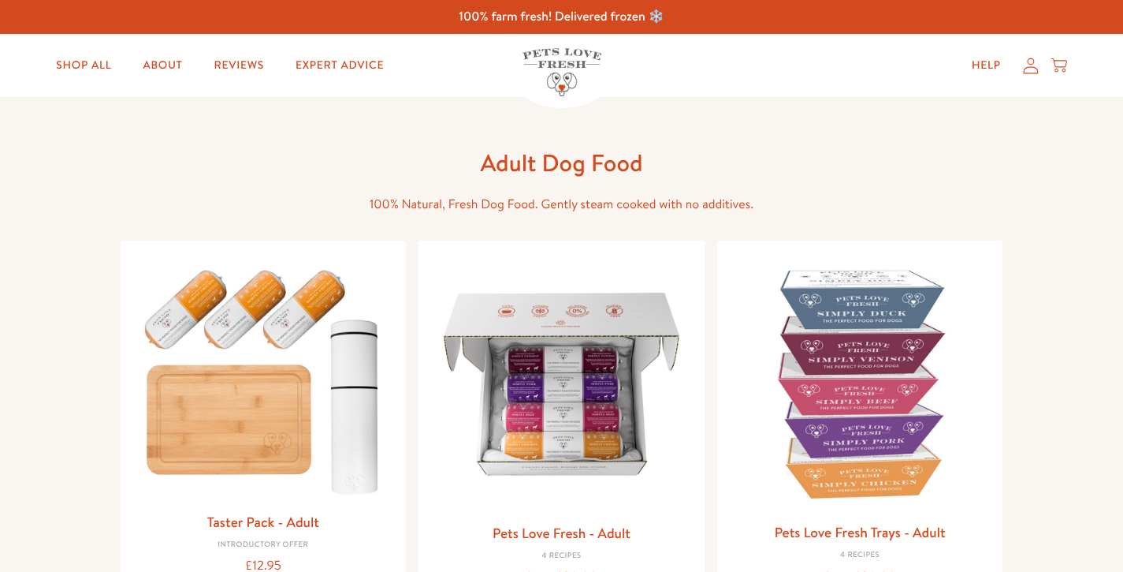 This screenshot has width=1123, height=572. What do you see at coordinates (239, 65) in the screenshot?
I see `a: Reviews` at bounding box center [239, 65].